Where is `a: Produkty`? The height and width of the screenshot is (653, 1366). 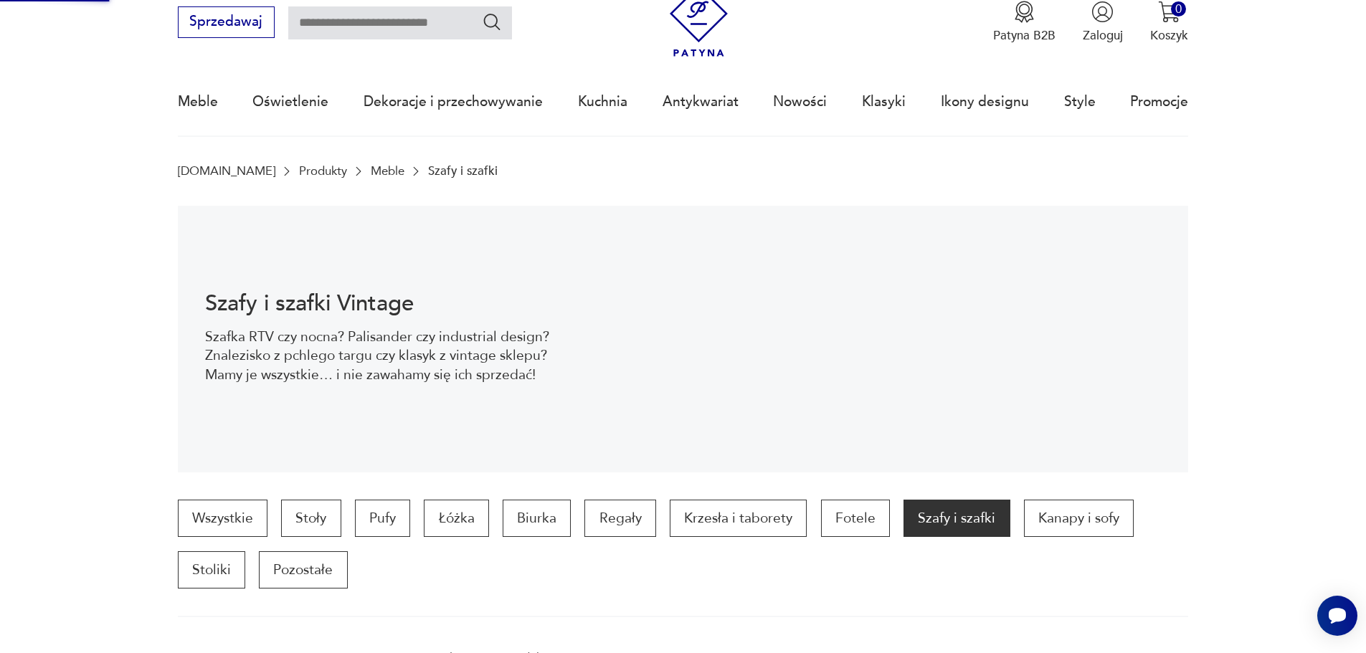
a: Produkty is located at coordinates (323, 171).